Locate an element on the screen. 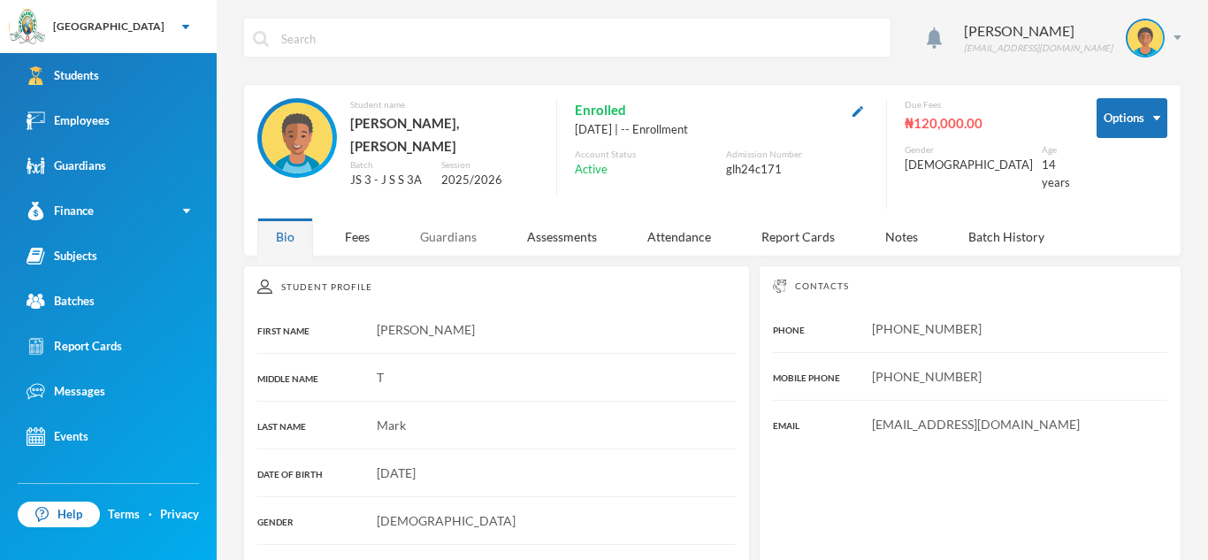 The image size is (1208, 560). div: Due Fees is located at coordinates (987, 104).